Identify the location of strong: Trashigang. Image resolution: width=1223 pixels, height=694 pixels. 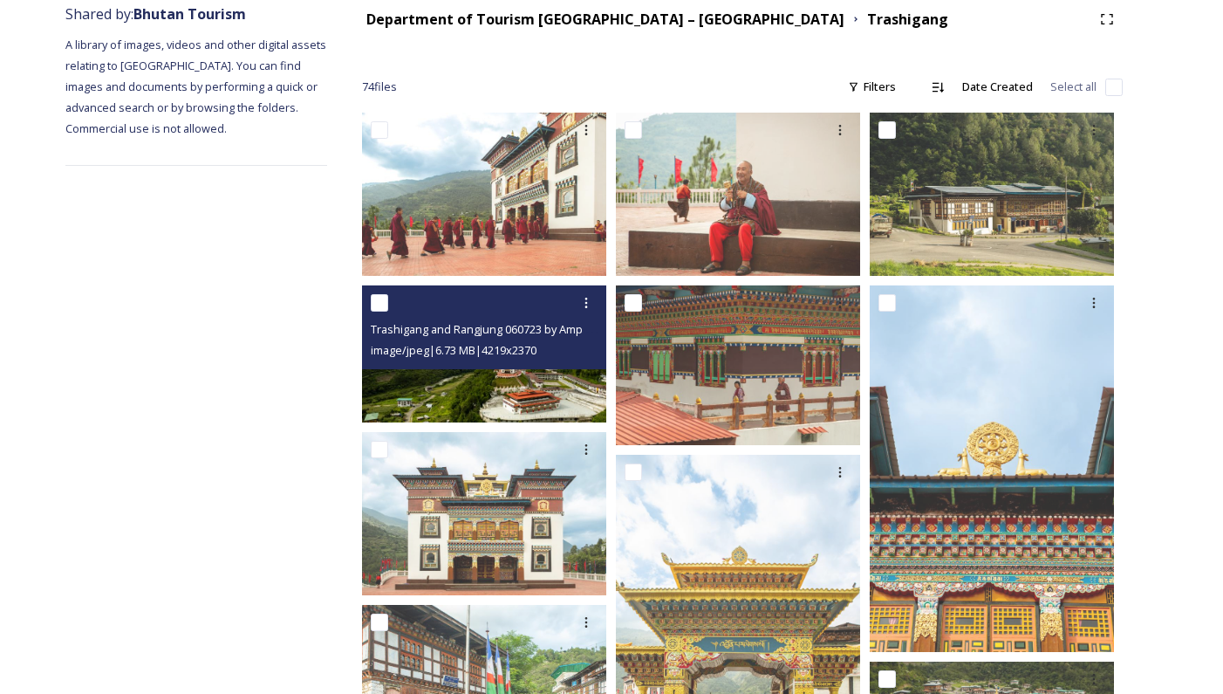
(907, 19).